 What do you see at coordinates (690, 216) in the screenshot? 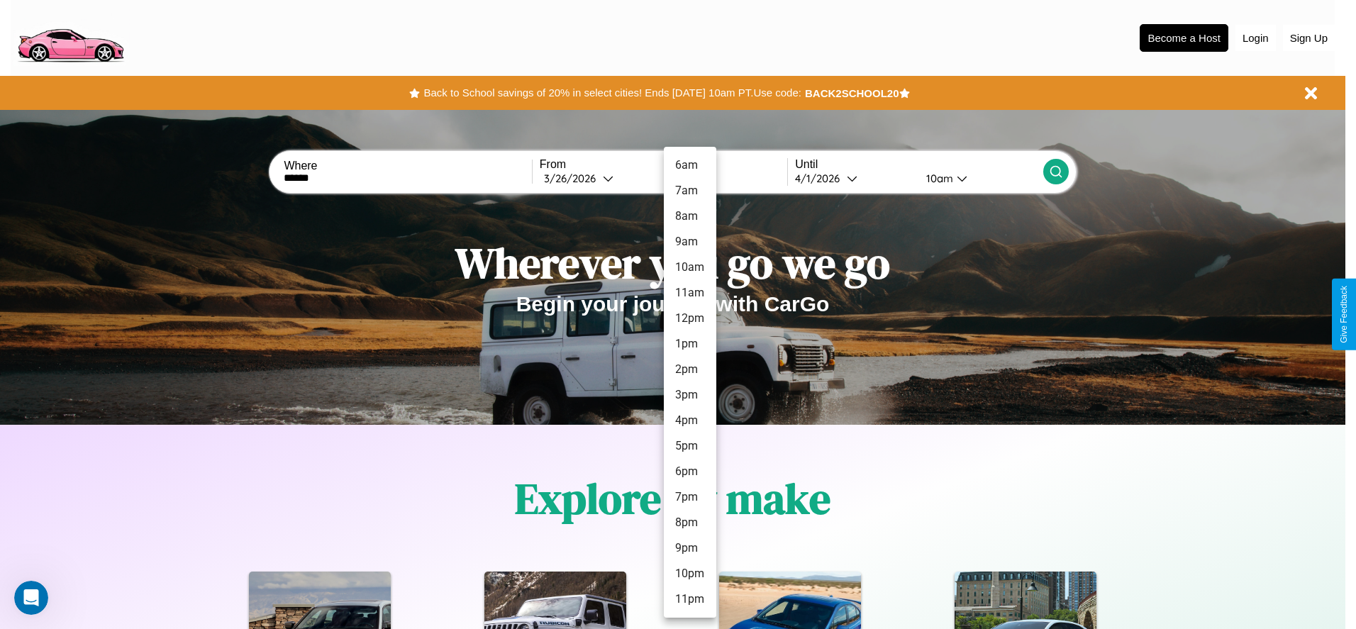
I see `li: 8am` at bounding box center [690, 216].